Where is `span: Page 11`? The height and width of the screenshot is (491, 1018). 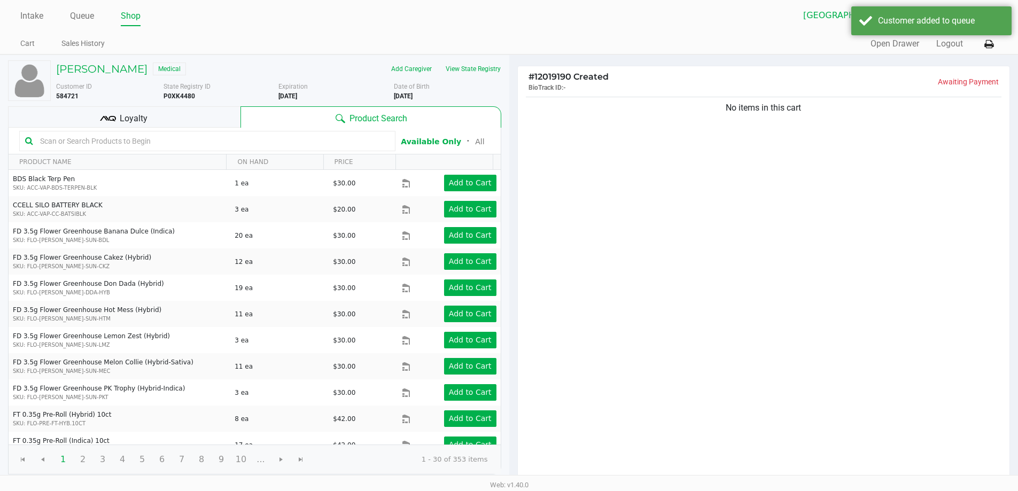 span: Page 11 is located at coordinates (261, 459).